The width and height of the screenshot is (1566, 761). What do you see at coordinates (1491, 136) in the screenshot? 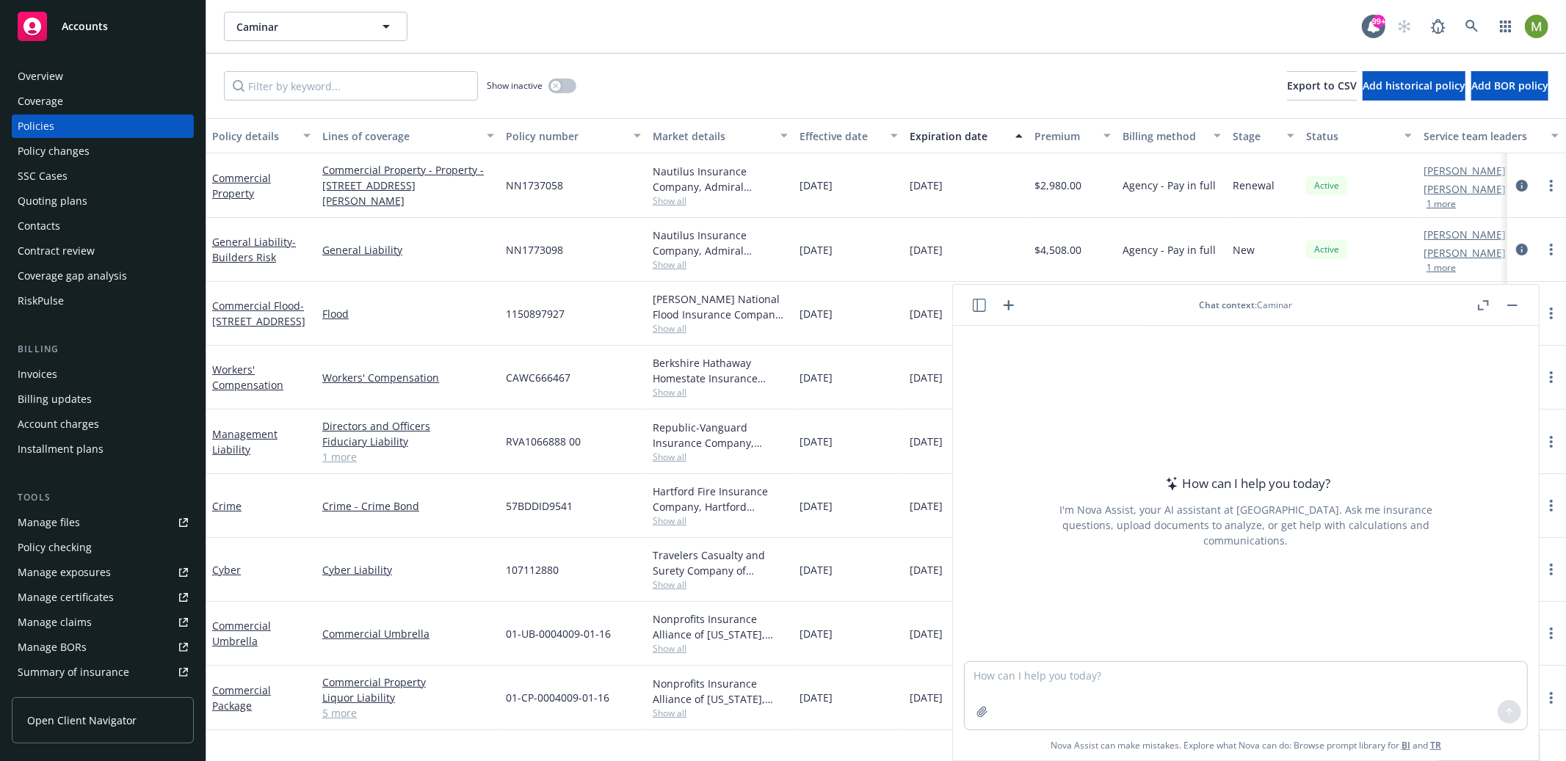
I see `button: Service team leaders` at bounding box center [1491, 136].